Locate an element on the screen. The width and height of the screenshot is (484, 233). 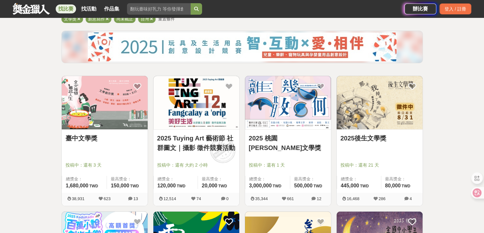
span: 1,680,000 is located at coordinates (77, 185).